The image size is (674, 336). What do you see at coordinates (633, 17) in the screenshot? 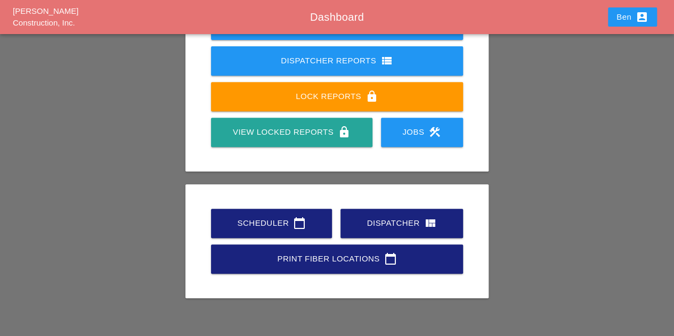
I see `button: Ben` at bounding box center [633, 17].